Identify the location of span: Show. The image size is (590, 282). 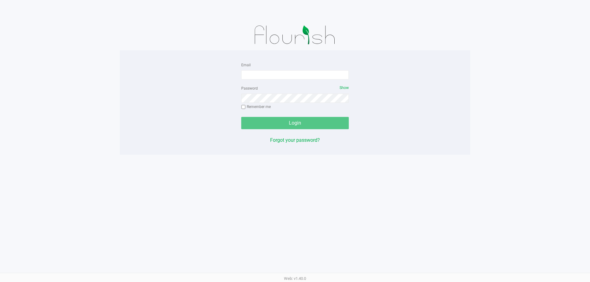
(344, 88).